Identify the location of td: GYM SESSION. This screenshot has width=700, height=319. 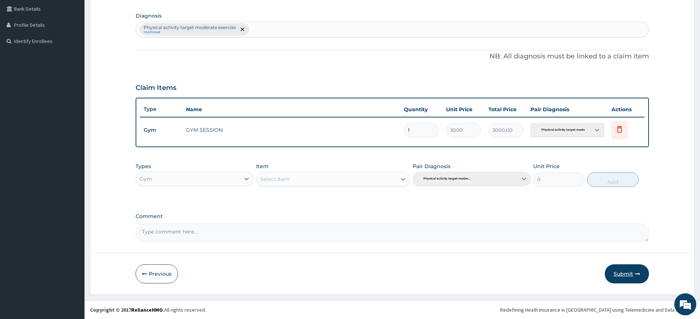
(291, 130).